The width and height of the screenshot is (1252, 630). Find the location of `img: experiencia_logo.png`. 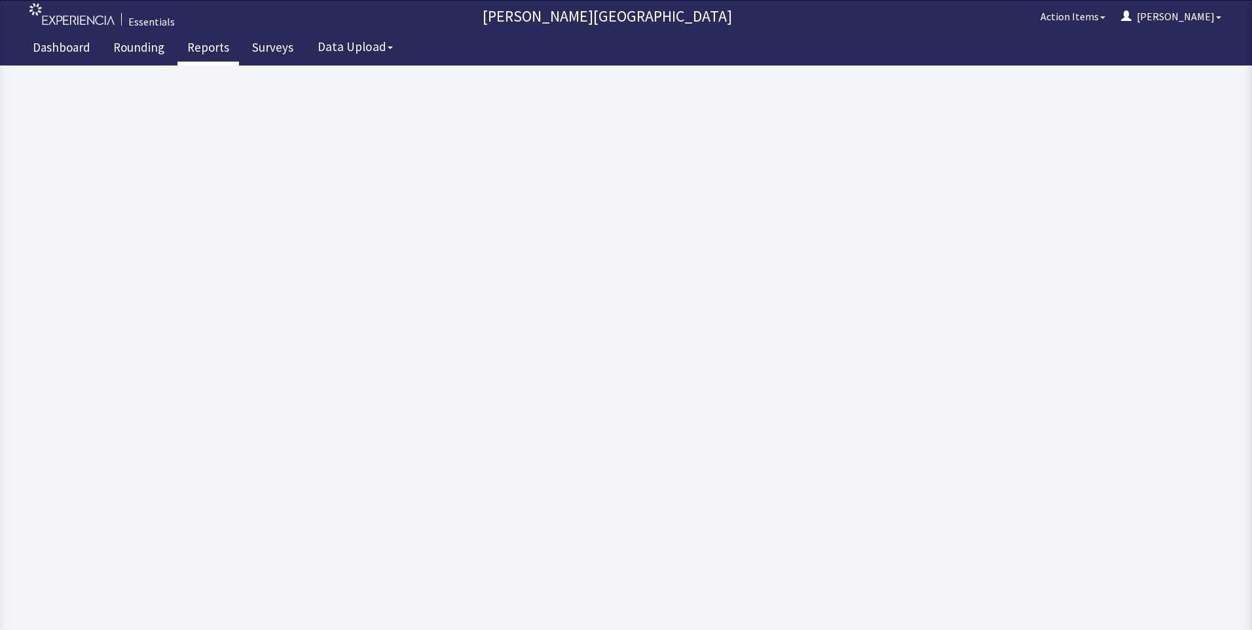

img: experiencia_logo.png is located at coordinates (72, 14).